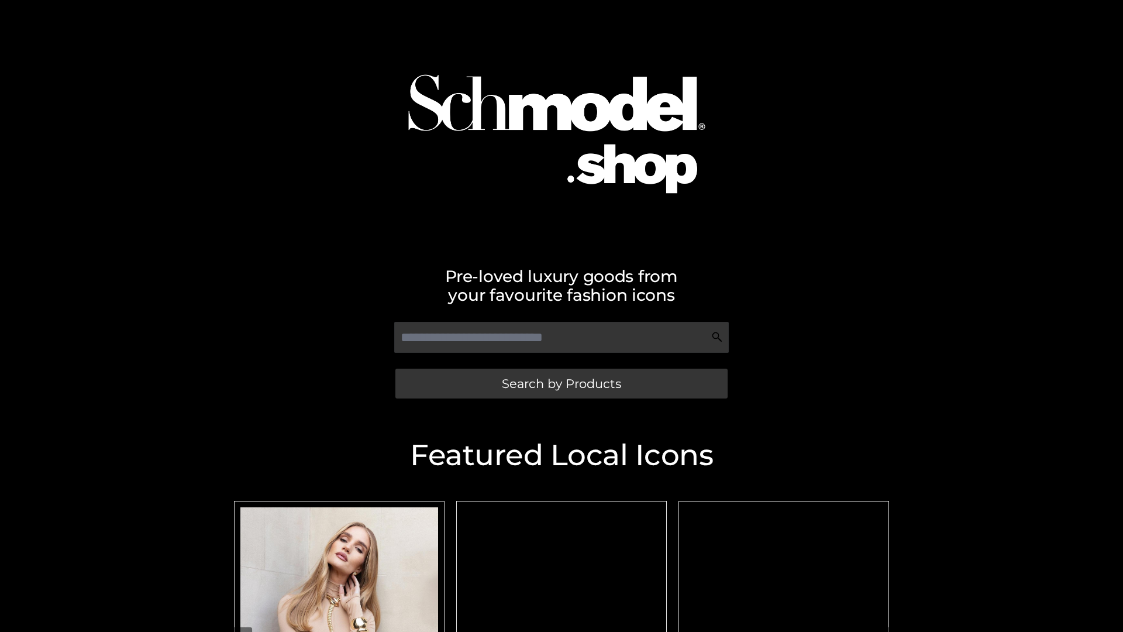  What do you see at coordinates (561, 383) in the screenshot?
I see `span: Search by Products` at bounding box center [561, 383].